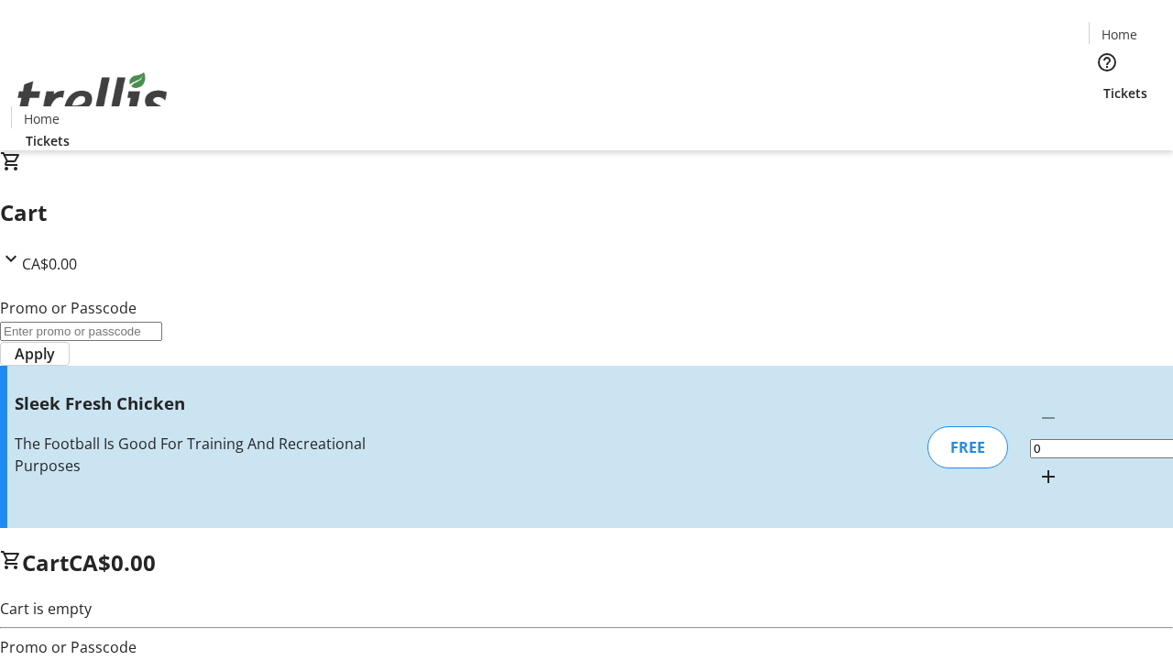 The width and height of the screenshot is (1173, 660). What do you see at coordinates (93, 98) in the screenshot?
I see `img: Orient E2E Organization flh5GZJaF3's Logo` at bounding box center [93, 98].